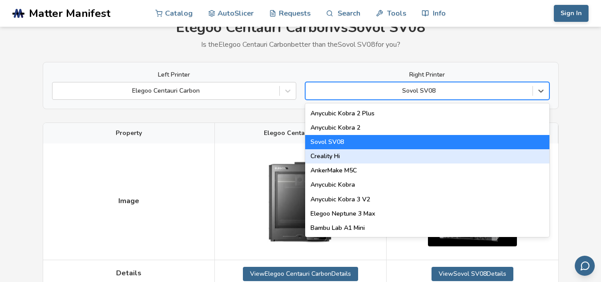 Image resolution: width=601 pixels, height=282 pixels. What do you see at coordinates (427, 142) in the screenshot?
I see `div: Sovol SV08` at bounding box center [427, 142].